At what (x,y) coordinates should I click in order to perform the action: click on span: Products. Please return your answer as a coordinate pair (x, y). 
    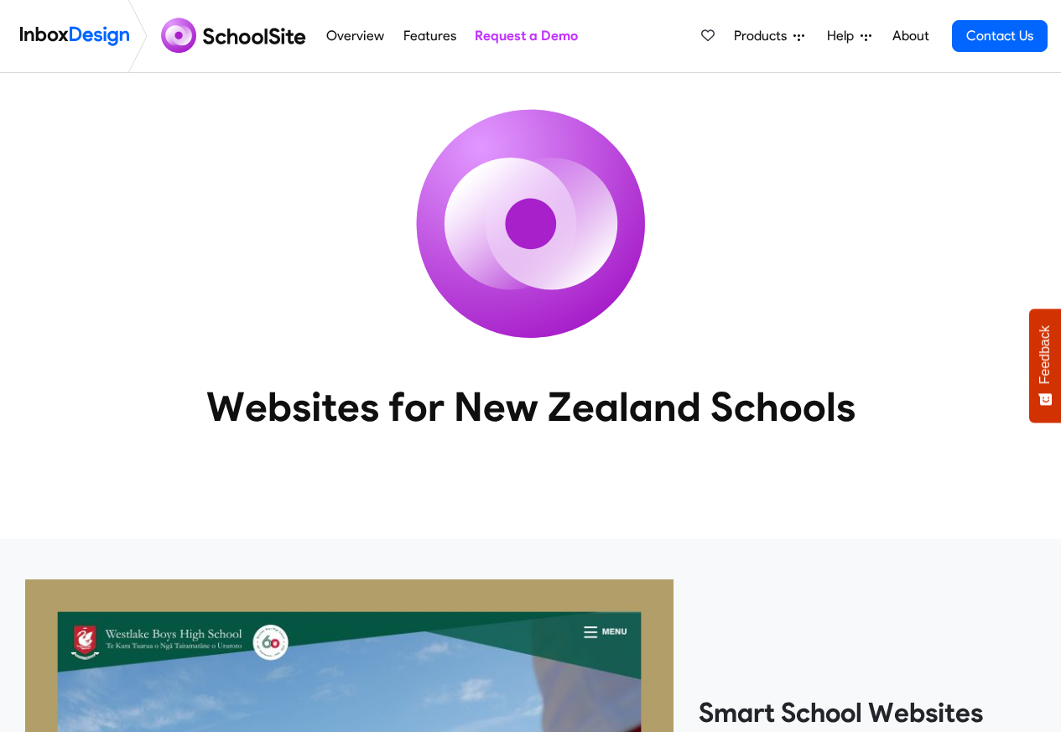
    Looking at the image, I should click on (763, 36).